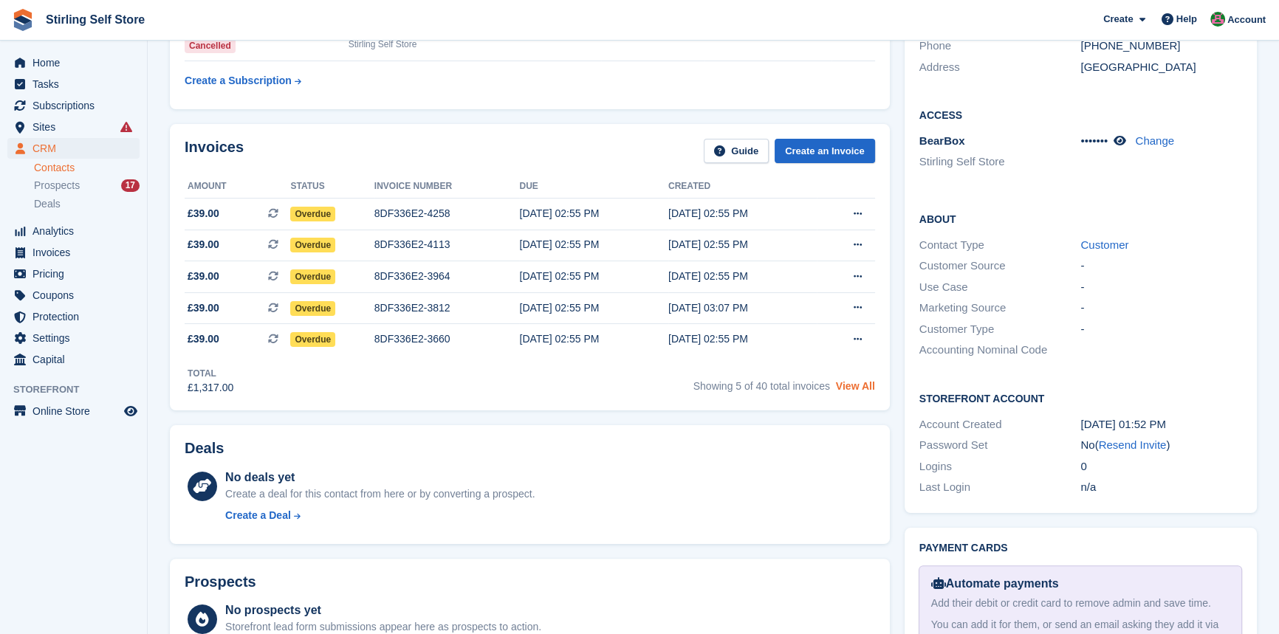 Image resolution: width=1279 pixels, height=634 pixels. Describe the element at coordinates (1080, 219) in the screenshot. I see `h2: About` at that location.